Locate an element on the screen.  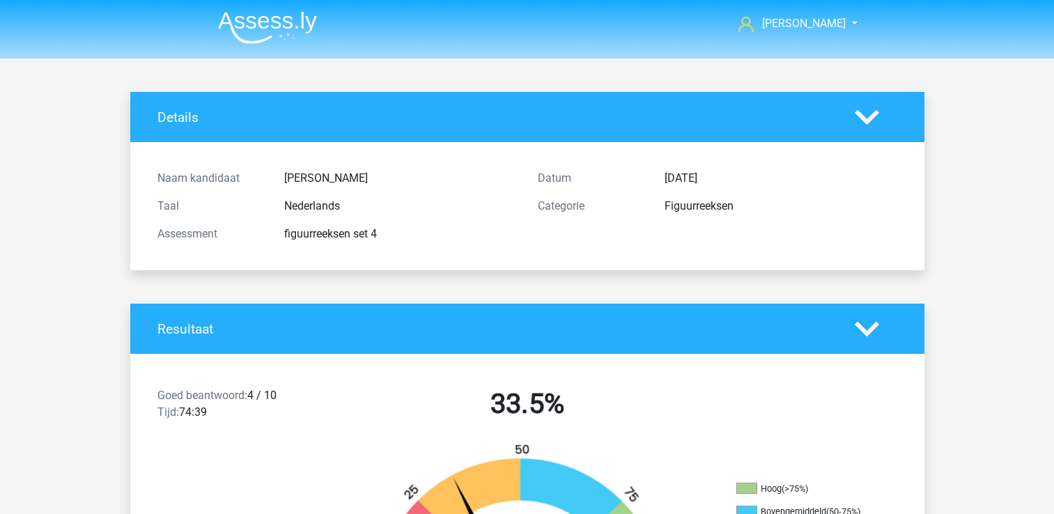
div: Categorie is located at coordinates (591, 206).